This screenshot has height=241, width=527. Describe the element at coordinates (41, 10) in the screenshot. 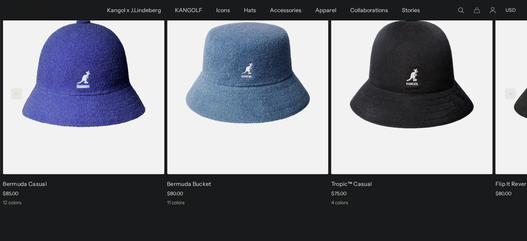

I see `a: Kangol` at that location.